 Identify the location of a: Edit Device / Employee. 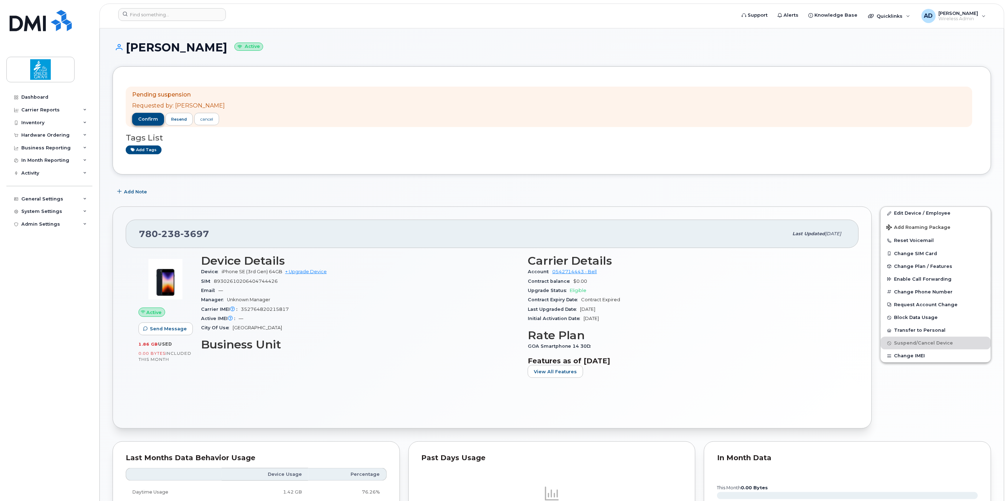
(935, 213).